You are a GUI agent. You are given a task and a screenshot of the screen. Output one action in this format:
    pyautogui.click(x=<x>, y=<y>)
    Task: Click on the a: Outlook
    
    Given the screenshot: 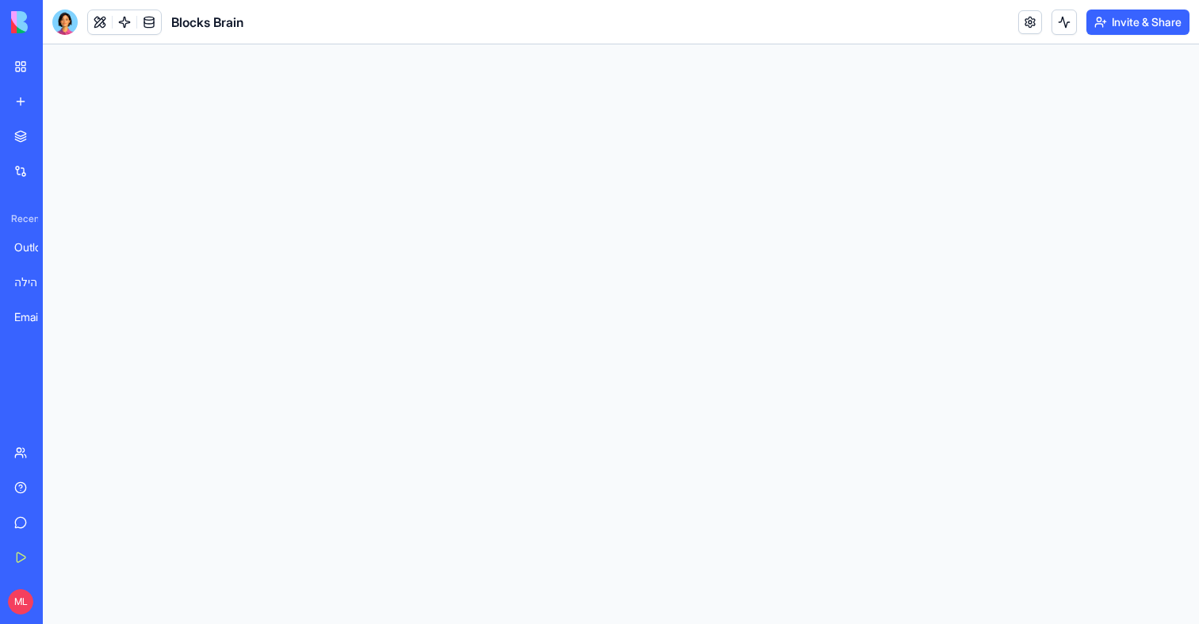 What is the action you would take?
    pyautogui.click(x=36, y=247)
    